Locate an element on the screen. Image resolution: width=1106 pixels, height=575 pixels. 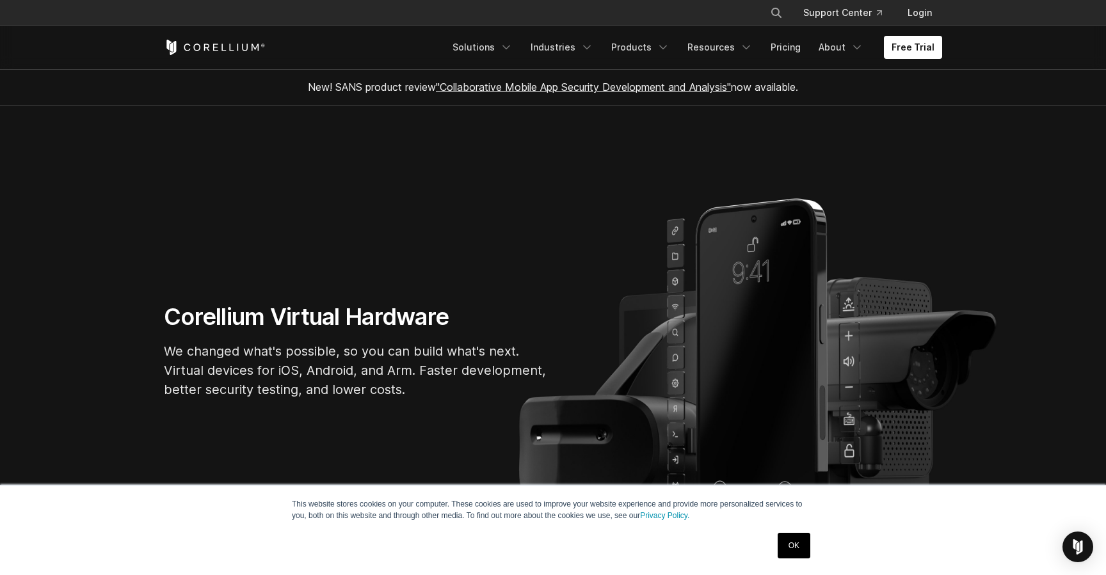
p: We changed what's possible, so you can build what's next. Virtual devices for iOS, Android, and A... is located at coordinates (356, 371).